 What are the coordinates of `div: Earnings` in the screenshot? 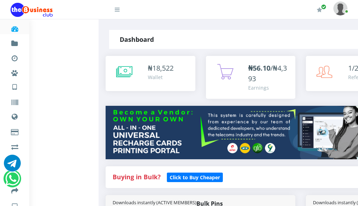 It's located at (269, 88).